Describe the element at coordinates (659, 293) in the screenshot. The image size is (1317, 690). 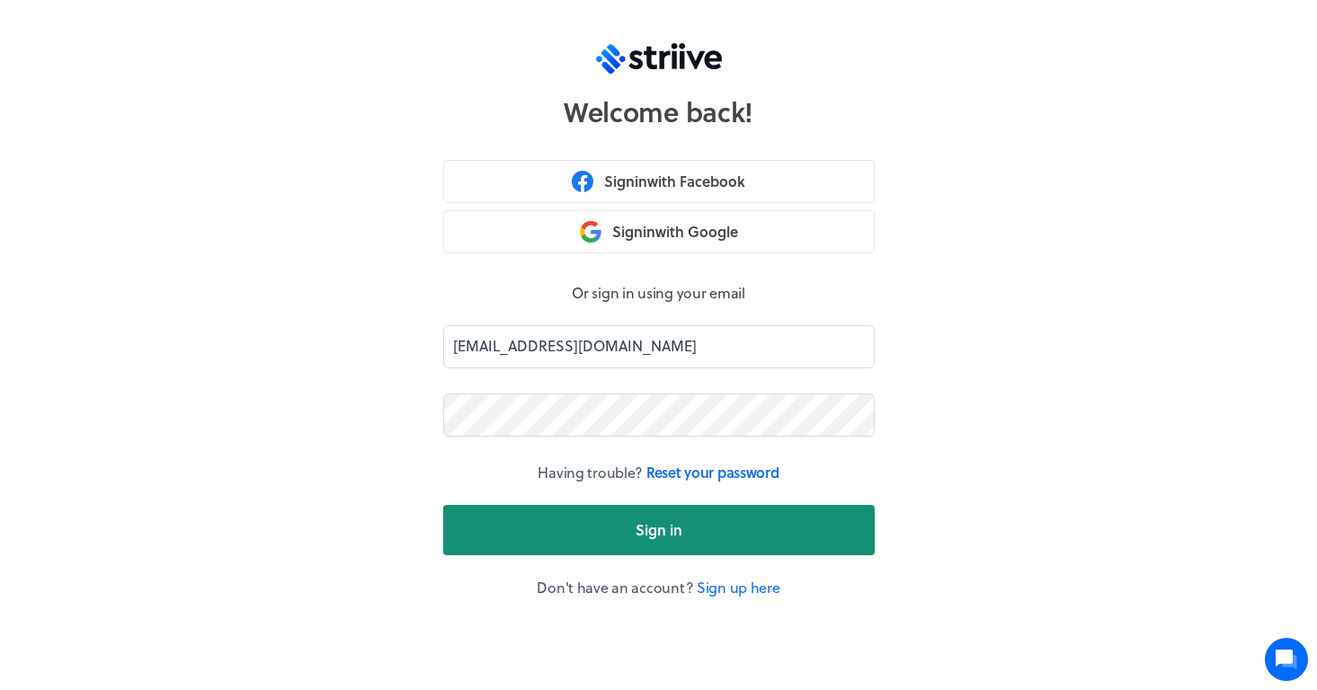
I see `p: Or sign in using your email` at that location.